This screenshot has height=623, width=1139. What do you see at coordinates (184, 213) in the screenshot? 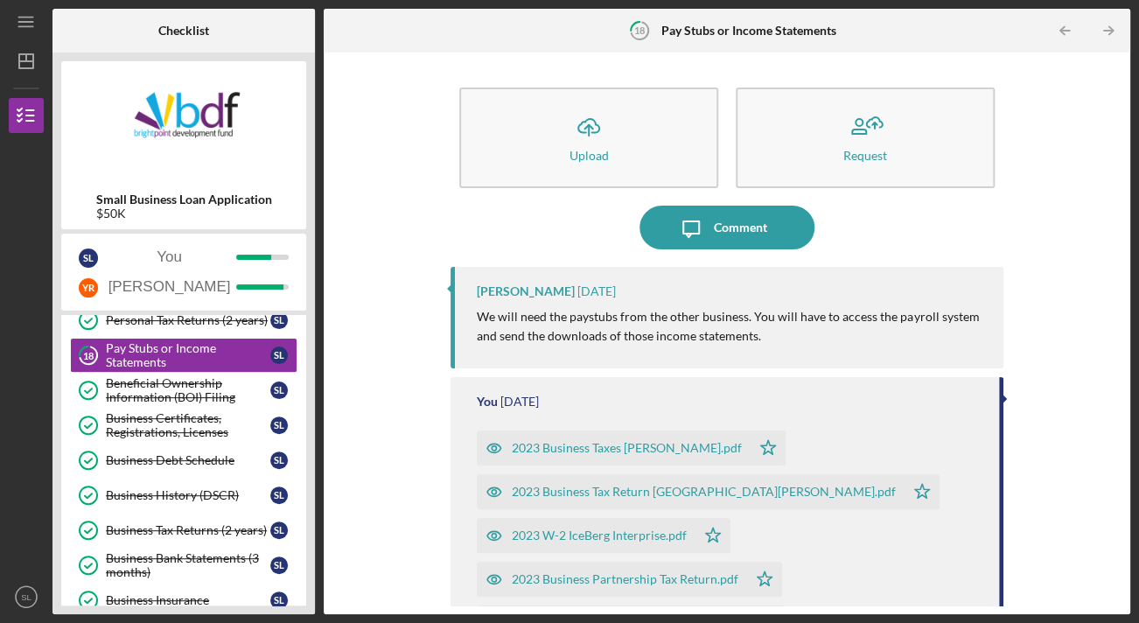
I see `div: $50K` at bounding box center [184, 213].